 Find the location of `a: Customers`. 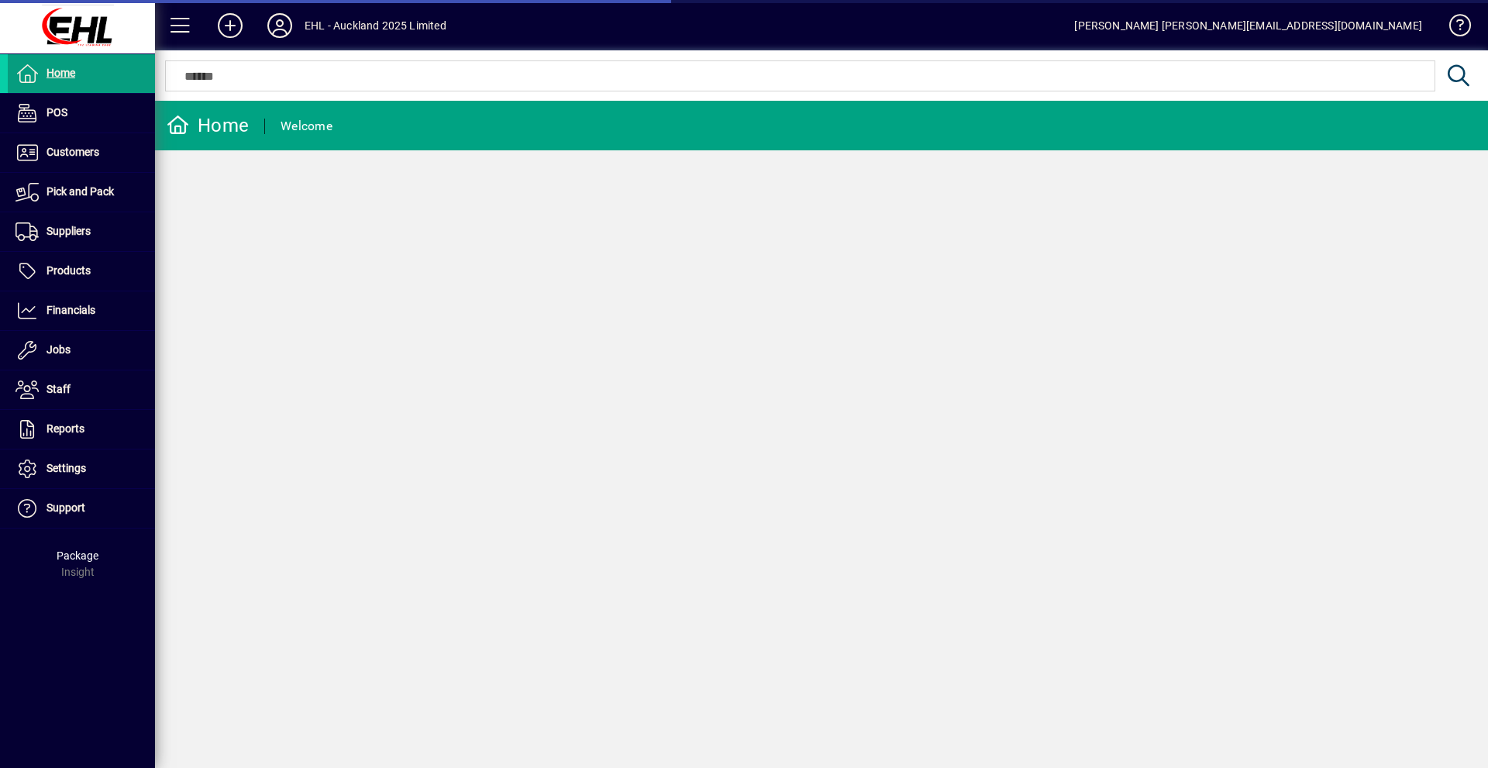

a: Customers is located at coordinates (81, 153).